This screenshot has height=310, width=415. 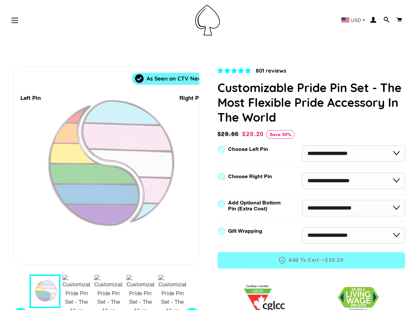 What do you see at coordinates (248, 149) in the screenshot?
I see `label: Choose Left Pin` at bounding box center [248, 149].